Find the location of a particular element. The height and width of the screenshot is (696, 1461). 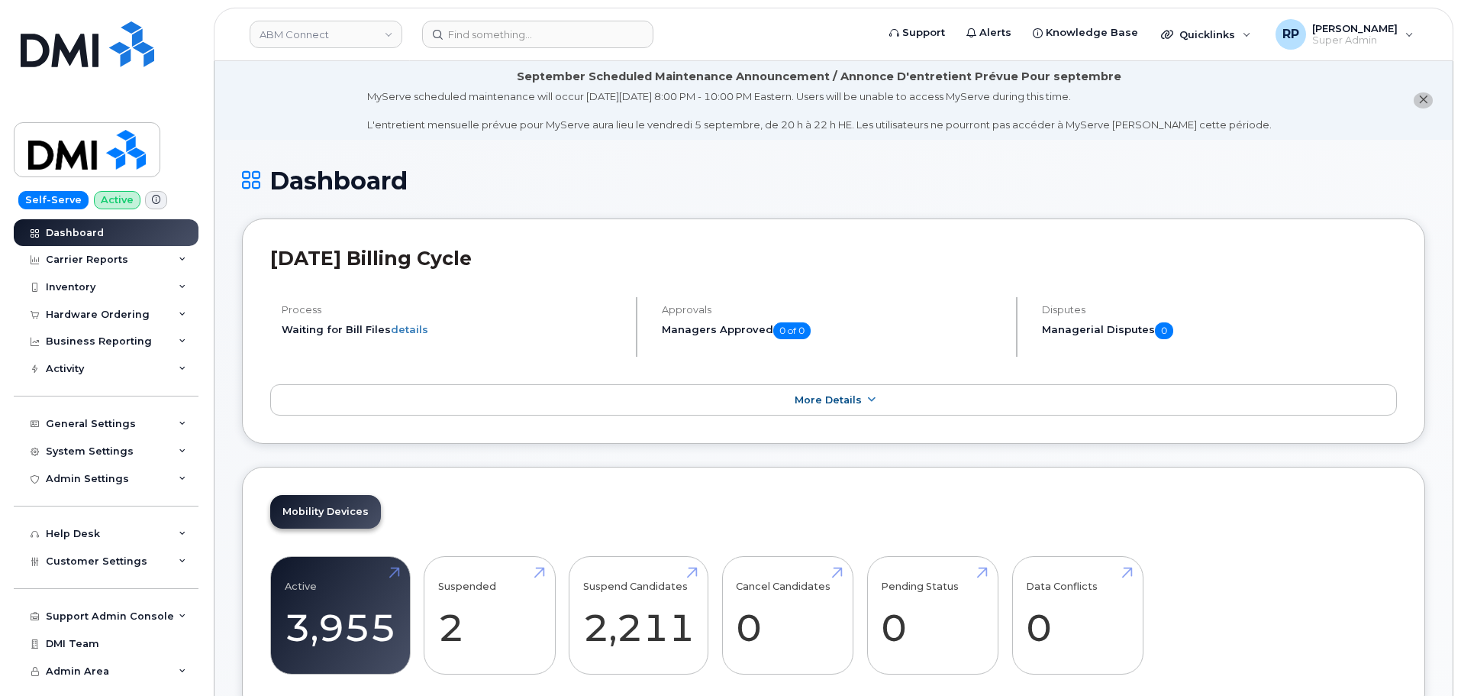

a: Suspended 2 is located at coordinates (489, 615).